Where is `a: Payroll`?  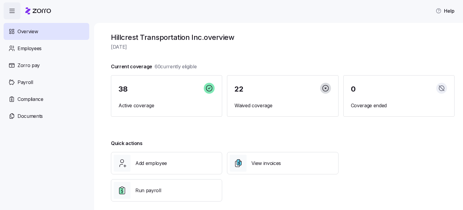
a: Payroll is located at coordinates (46, 82).